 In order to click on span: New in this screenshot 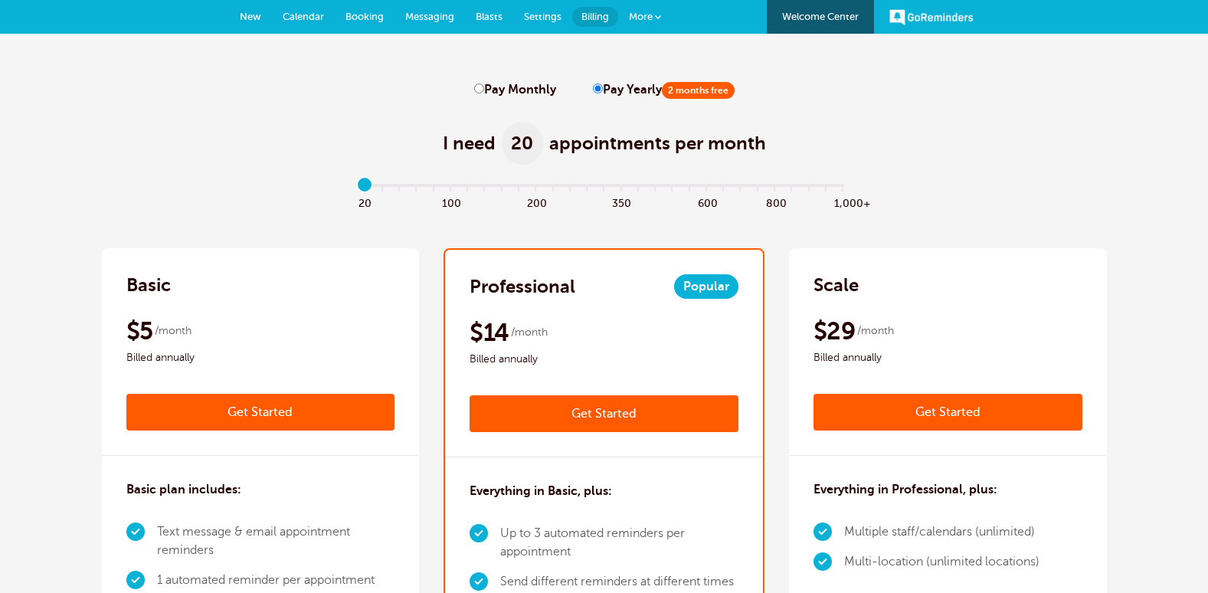, I will do `click(251, 16)`.